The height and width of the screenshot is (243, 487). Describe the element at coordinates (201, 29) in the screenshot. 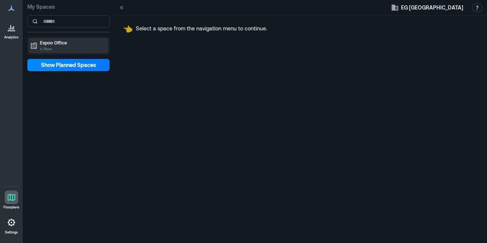

I see `p: Select a space from the navigation menu to continue.` at that location.